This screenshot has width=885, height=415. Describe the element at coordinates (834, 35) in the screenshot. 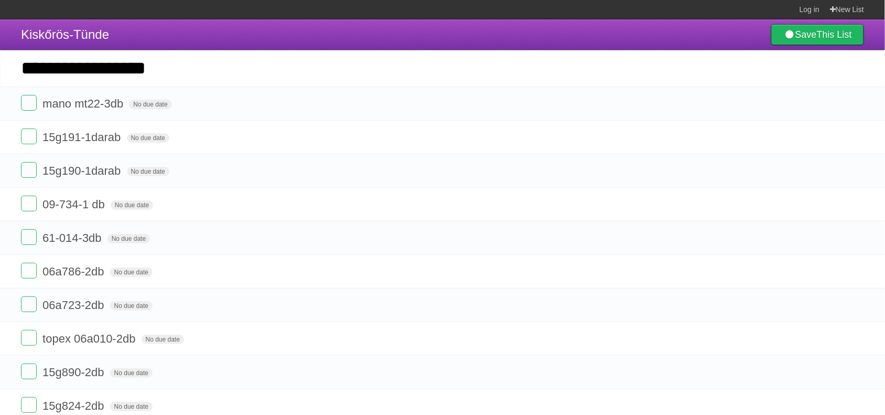

I see `b: This List` at that location.